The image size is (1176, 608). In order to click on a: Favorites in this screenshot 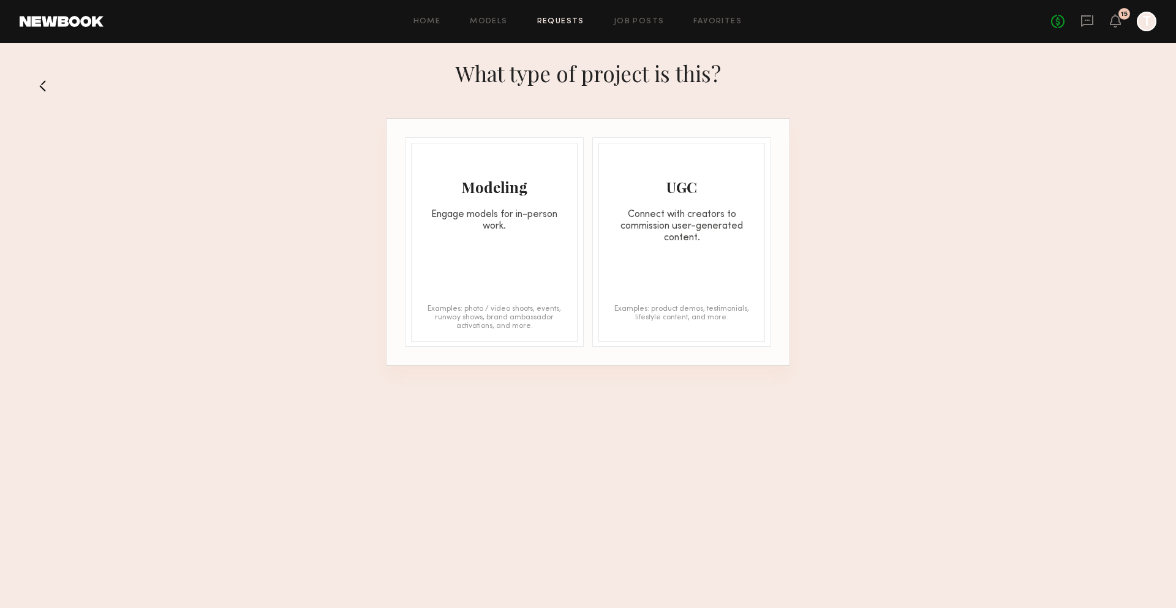, I will do `click(717, 21)`.